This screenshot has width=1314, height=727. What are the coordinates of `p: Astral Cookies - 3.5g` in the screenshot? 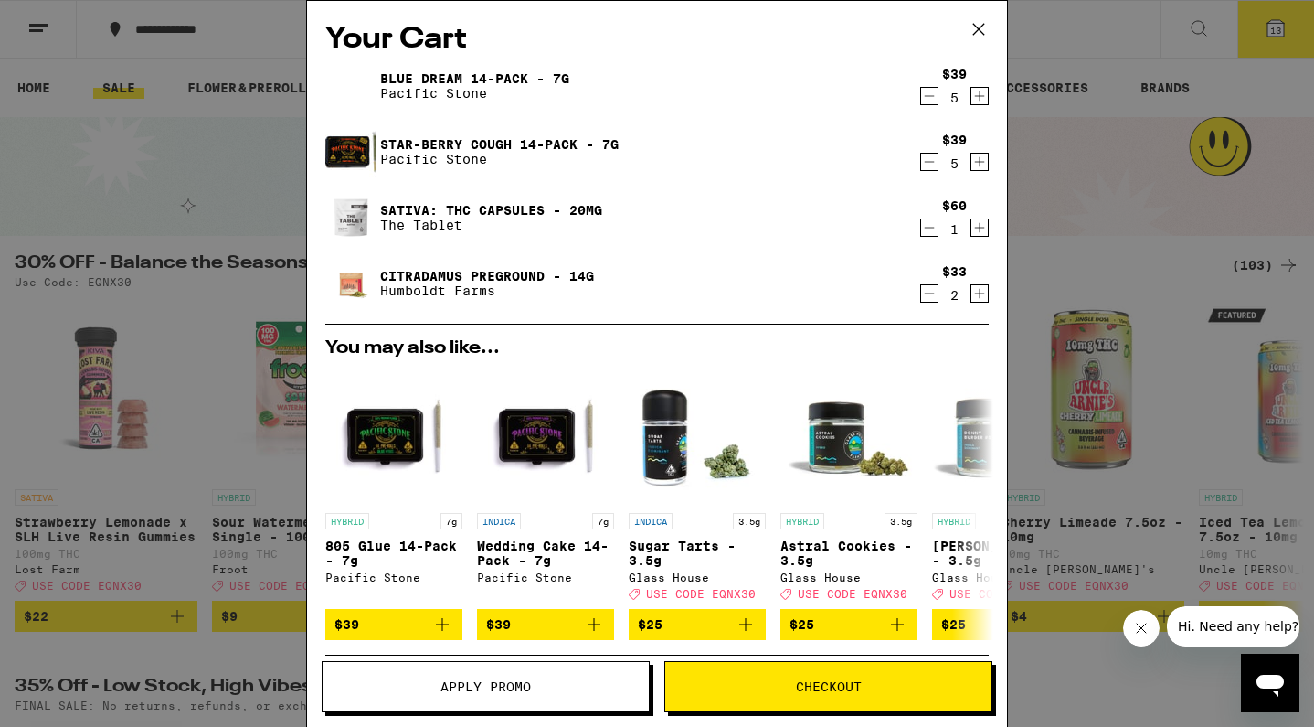 It's located at (849, 553).